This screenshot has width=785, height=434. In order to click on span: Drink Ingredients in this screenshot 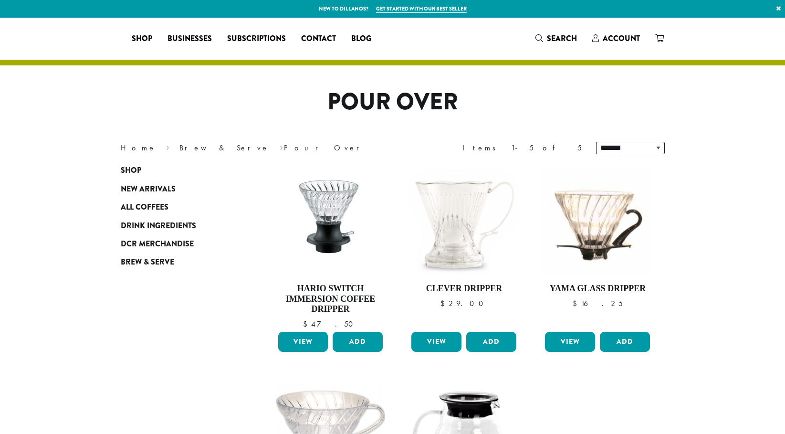, I will do `click(158, 226)`.